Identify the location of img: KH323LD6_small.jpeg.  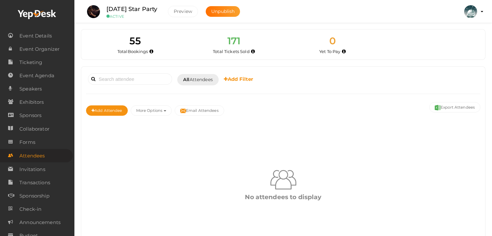
(470, 12).